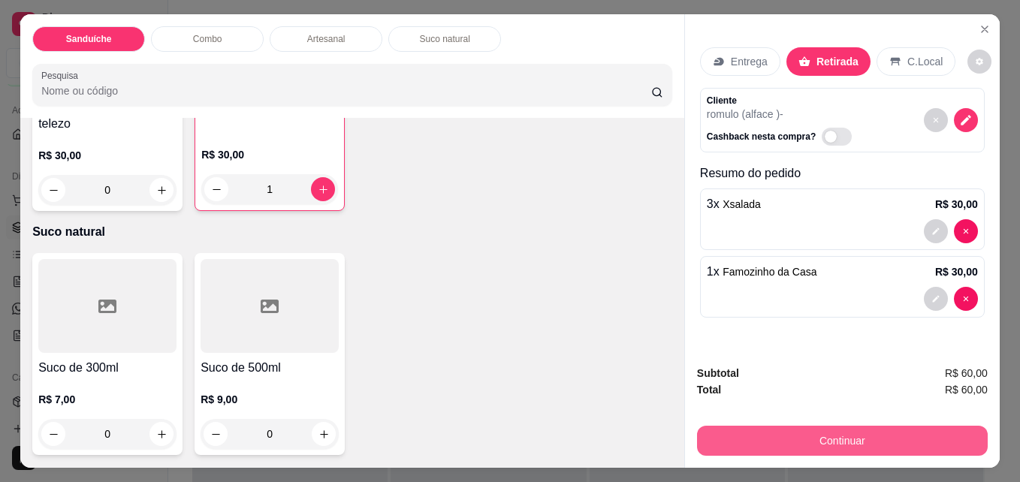  I want to click on p: Entrega, so click(749, 62).